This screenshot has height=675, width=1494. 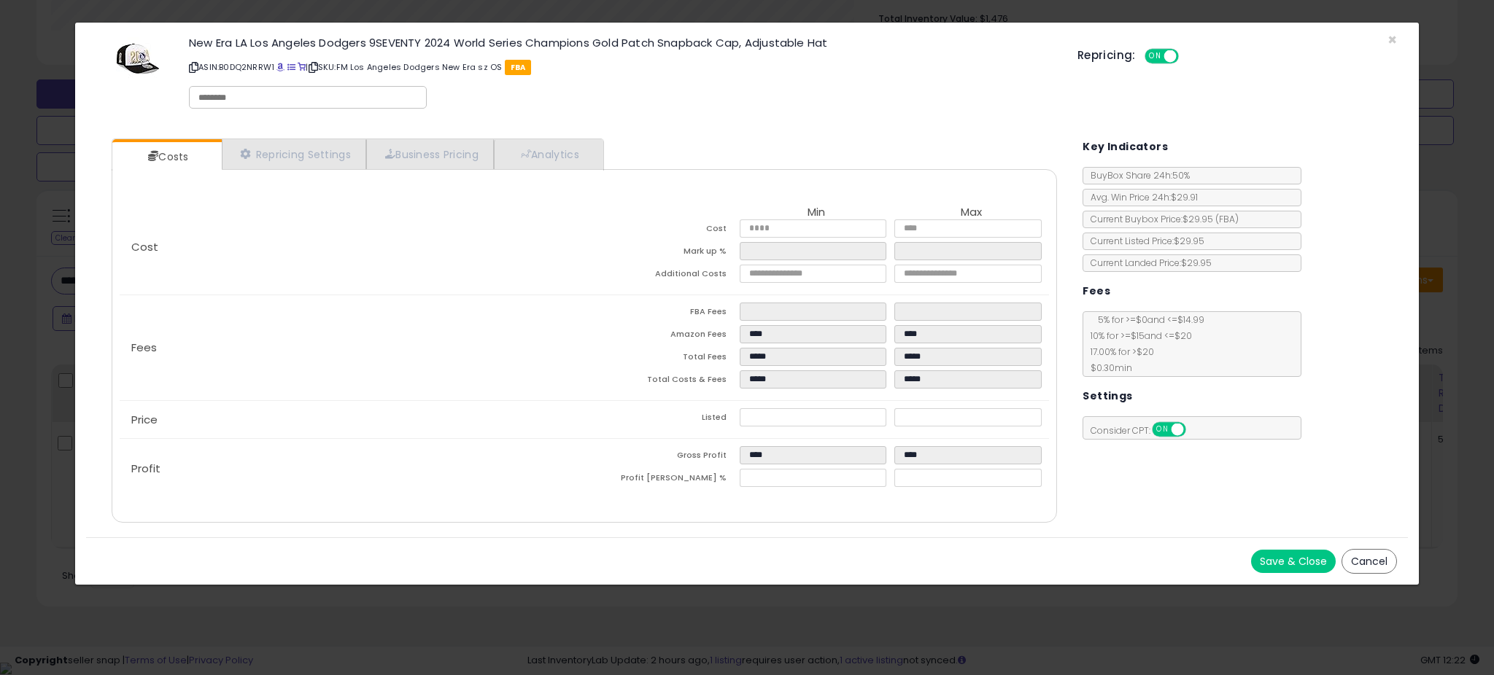 I want to click on h5: Fees, so click(x=1096, y=291).